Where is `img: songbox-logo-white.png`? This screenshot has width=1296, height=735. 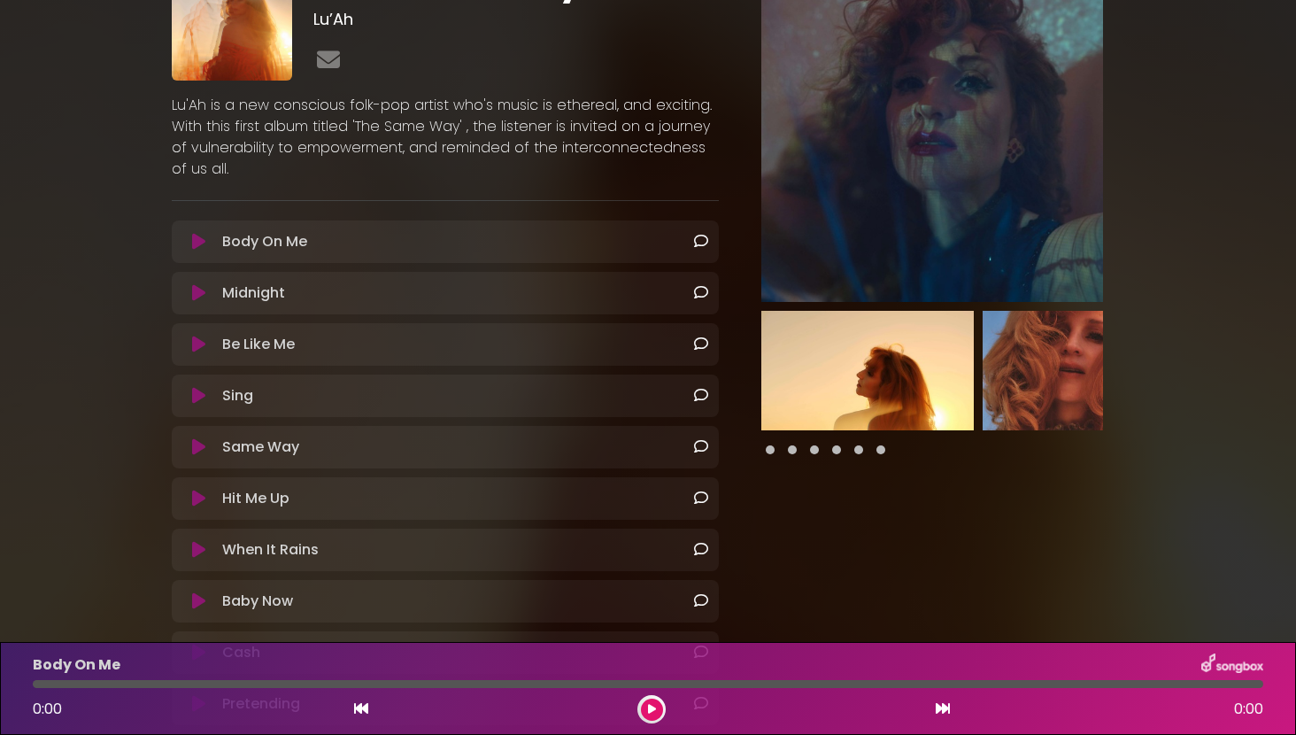
img: songbox-logo-white.png is located at coordinates (1233, 665).